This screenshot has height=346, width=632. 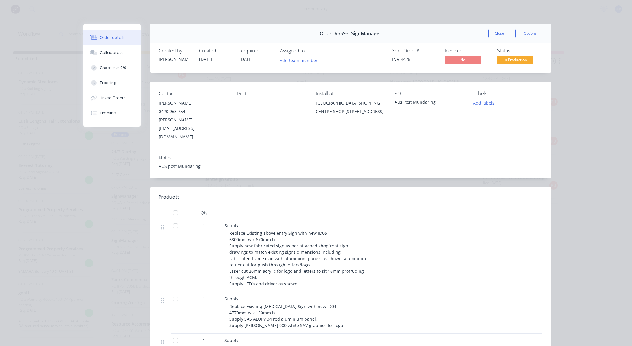 I want to click on div: Invoiced, so click(x=467, y=51).